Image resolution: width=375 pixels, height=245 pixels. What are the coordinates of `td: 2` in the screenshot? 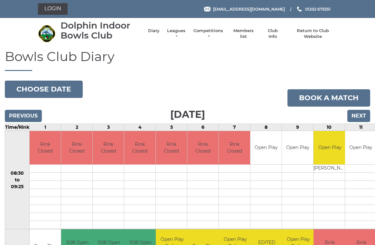 It's located at (77, 127).